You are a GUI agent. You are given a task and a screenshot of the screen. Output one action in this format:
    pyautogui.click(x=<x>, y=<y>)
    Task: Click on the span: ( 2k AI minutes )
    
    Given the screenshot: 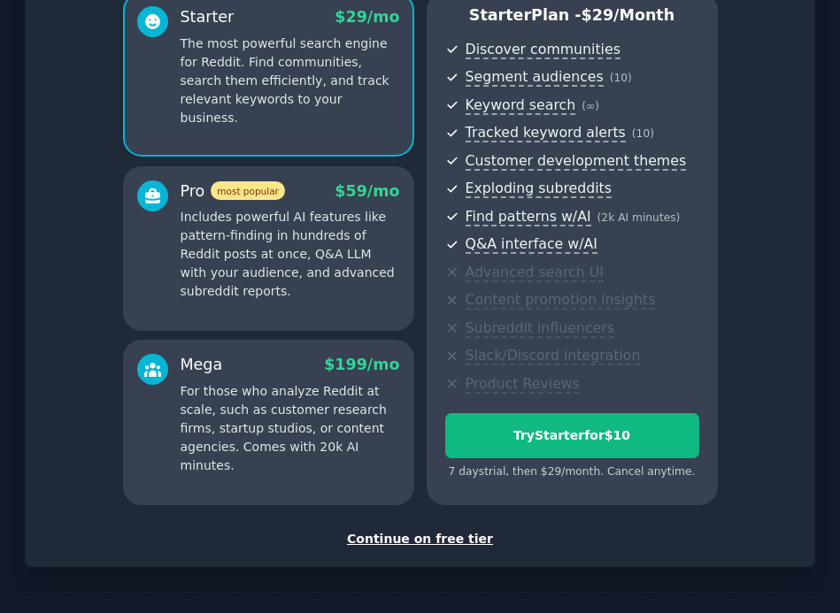 What is the action you would take?
    pyautogui.click(x=639, y=218)
    